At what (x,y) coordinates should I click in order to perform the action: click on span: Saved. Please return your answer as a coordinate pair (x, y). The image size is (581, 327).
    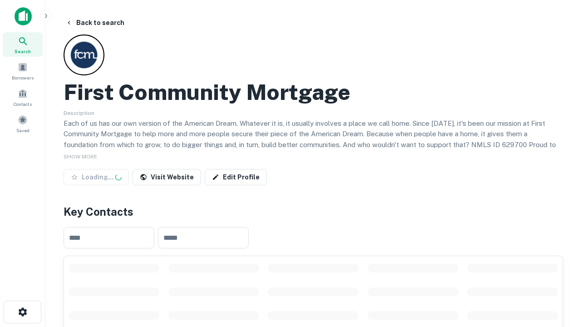
    Looking at the image, I should click on (23, 130).